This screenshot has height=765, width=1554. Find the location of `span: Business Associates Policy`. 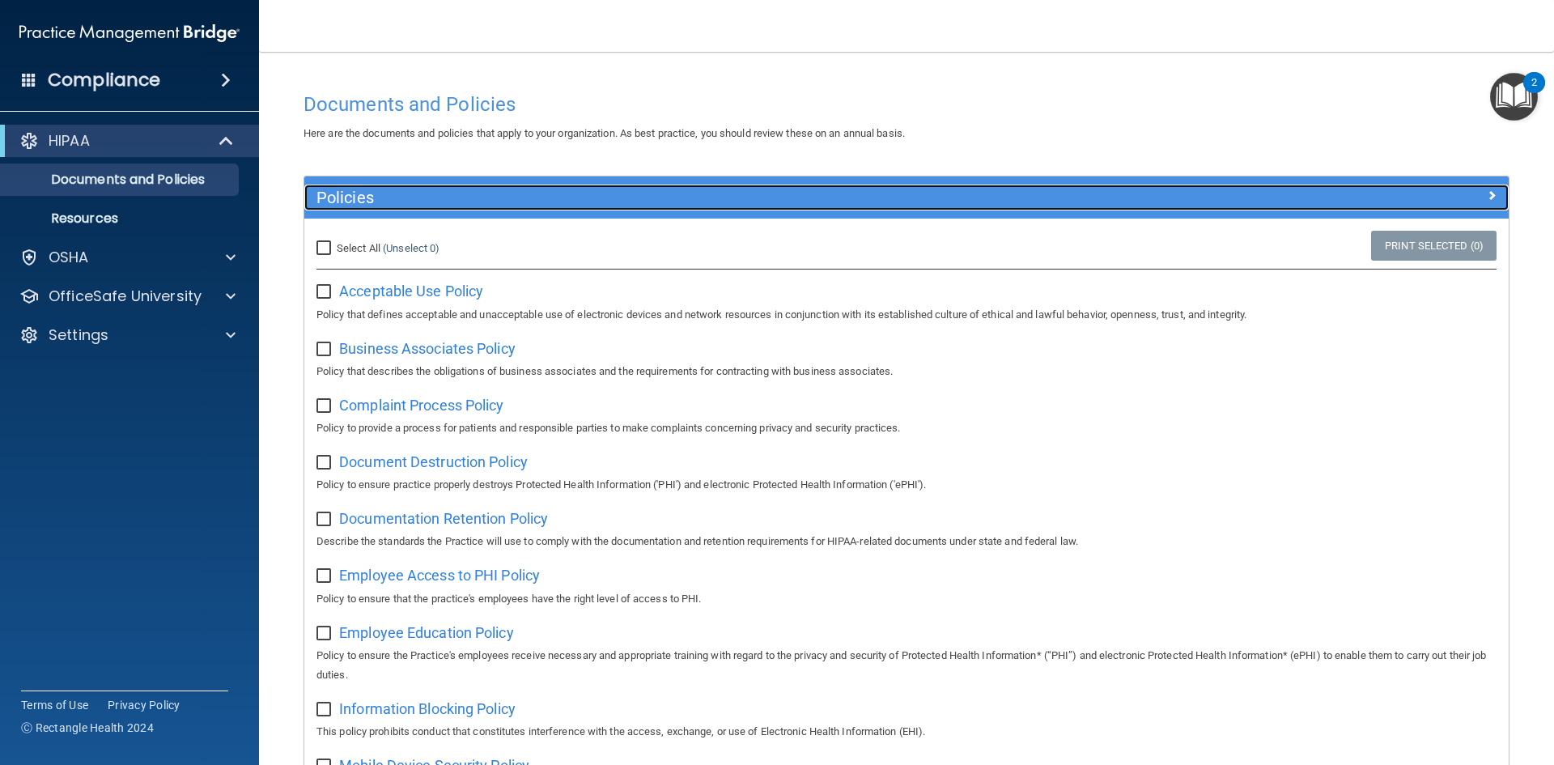

span: Business Associates Policy is located at coordinates (427, 348).